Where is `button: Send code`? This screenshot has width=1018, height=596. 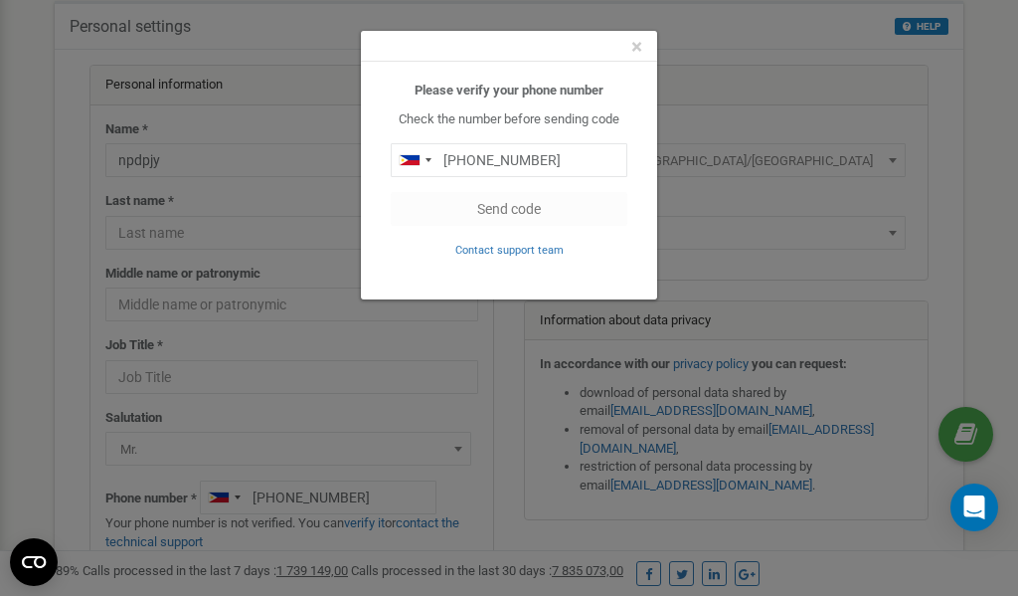 button: Send code is located at coordinates (509, 209).